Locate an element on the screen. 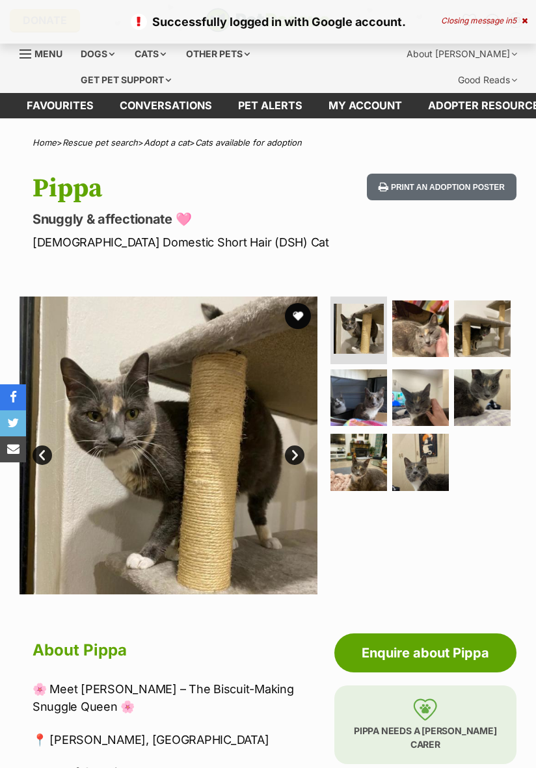  a: Prev is located at coordinates (42, 455).